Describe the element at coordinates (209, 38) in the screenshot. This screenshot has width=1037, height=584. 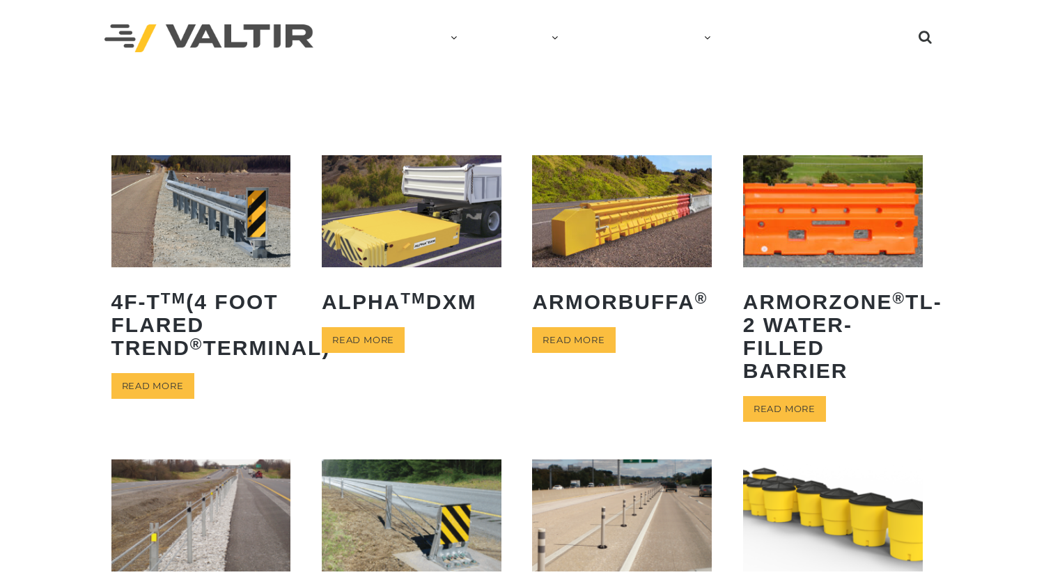
I see `img: Valtir` at that location.